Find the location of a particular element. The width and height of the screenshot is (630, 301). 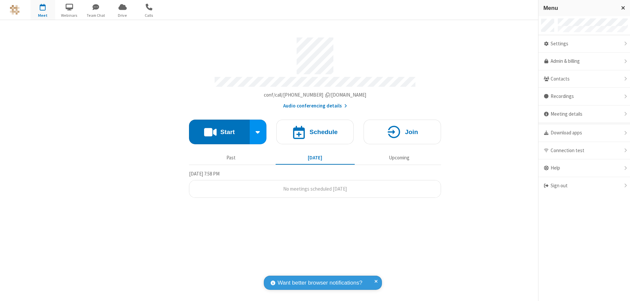

div: Download apps is located at coordinates (584, 133).